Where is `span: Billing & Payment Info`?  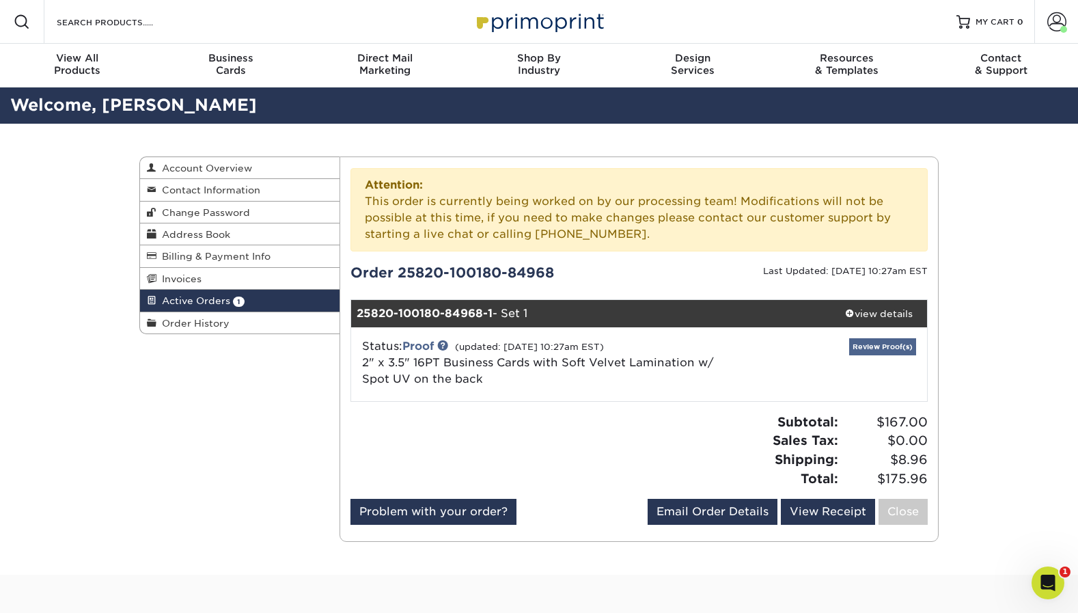 span: Billing & Payment Info is located at coordinates (213, 256).